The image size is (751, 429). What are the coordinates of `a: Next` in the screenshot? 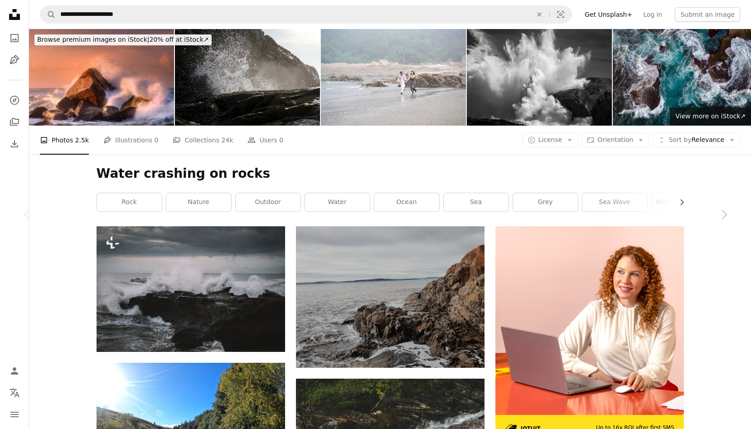 It's located at (724, 214).